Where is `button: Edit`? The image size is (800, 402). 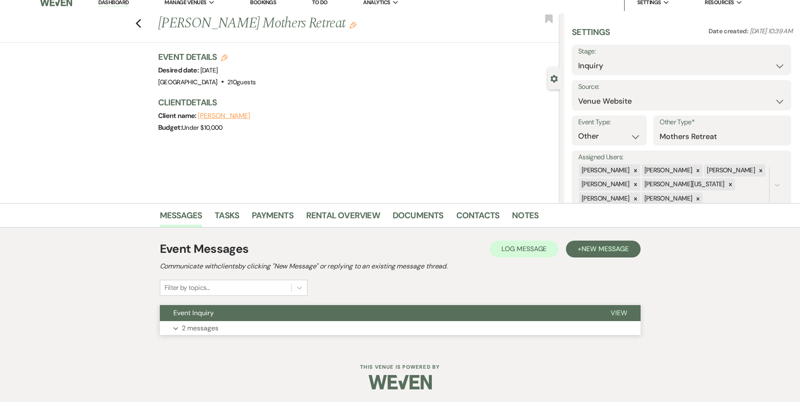 button: Edit is located at coordinates (353, 25).